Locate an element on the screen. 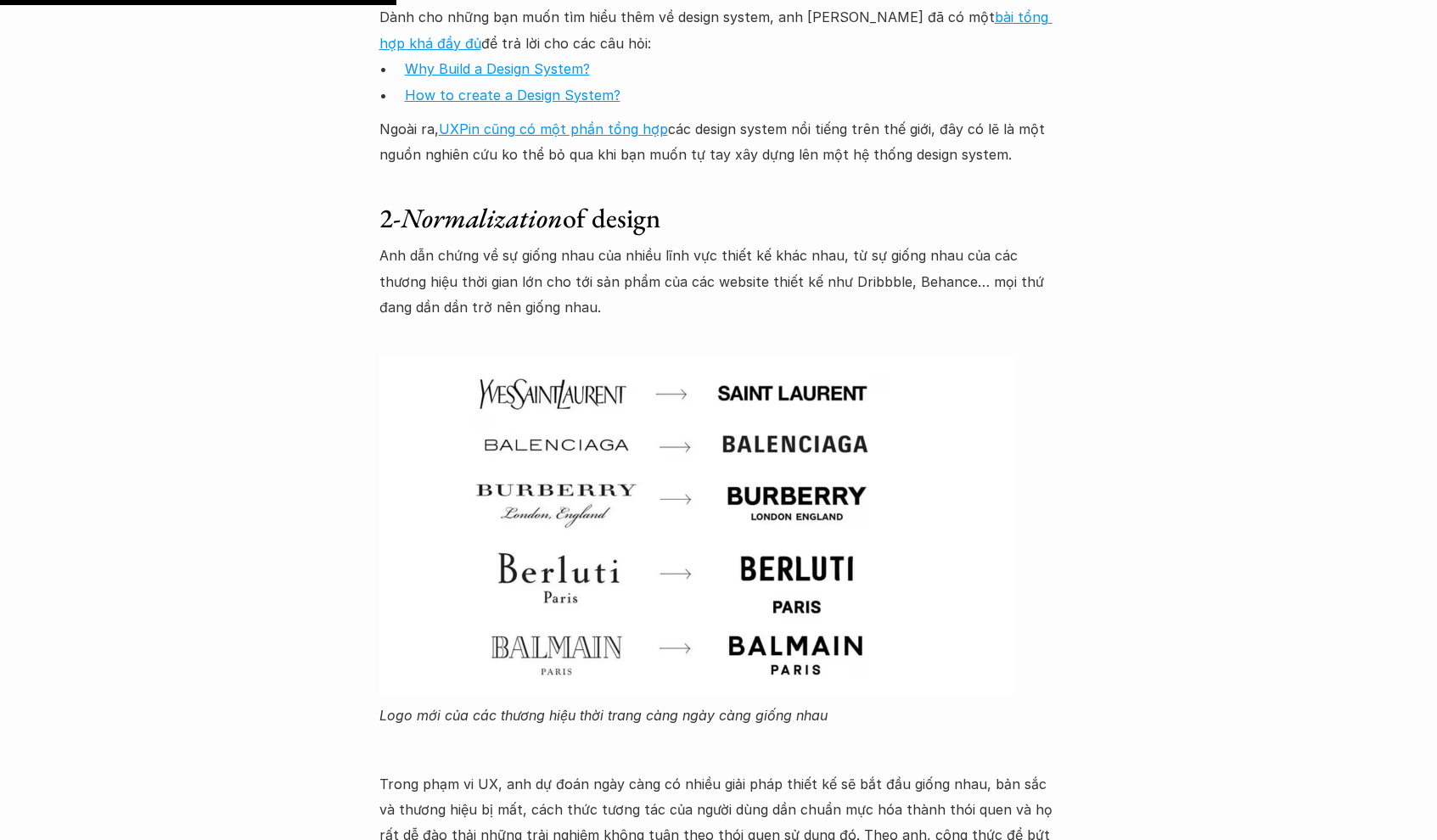  p: Ngoài ra, các design system nổi tiếng trên thế giới, đây có lẽ là một nguồn nghiên cứu ko thể bỏ ... is located at coordinates (719, 142).